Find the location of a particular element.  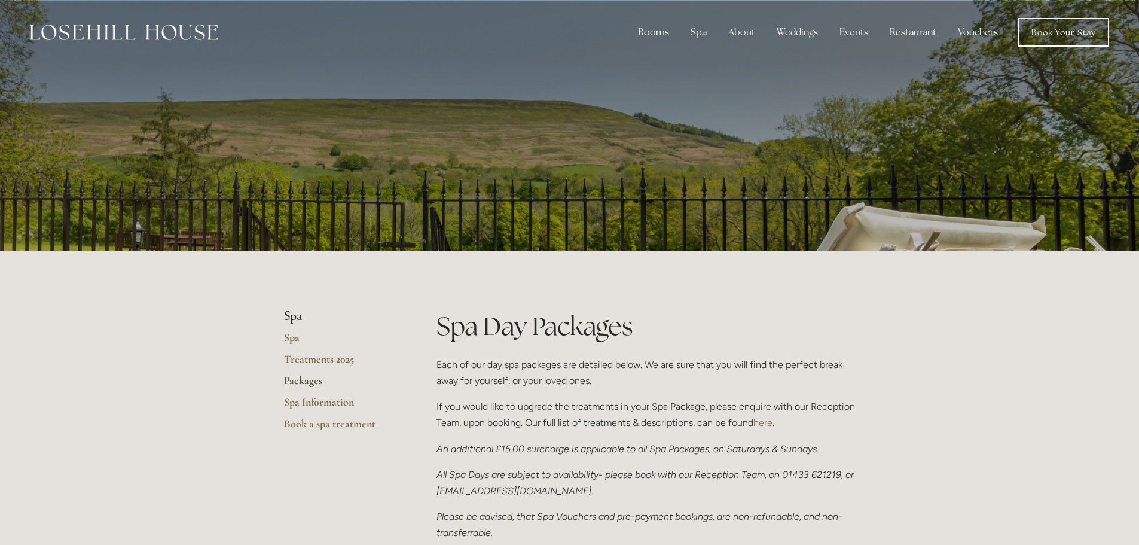

p: If you would like to upgrade the treatments in your Spa Package, please enquire with our Receptio... is located at coordinates (646, 414).